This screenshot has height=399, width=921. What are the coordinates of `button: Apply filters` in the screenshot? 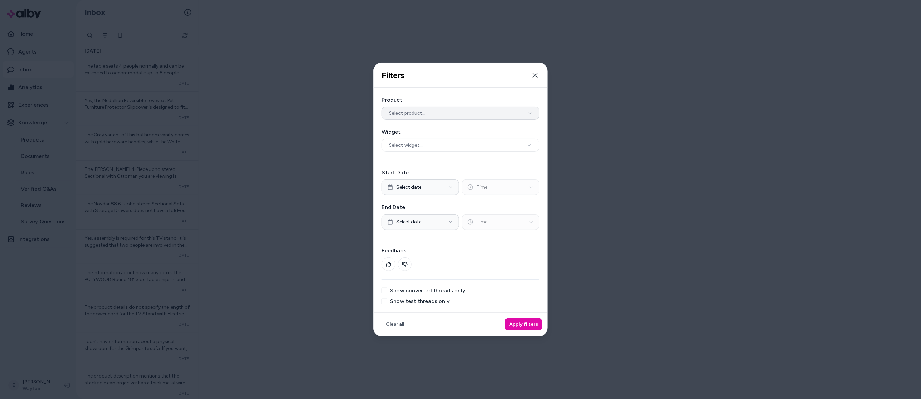 It's located at (524, 324).